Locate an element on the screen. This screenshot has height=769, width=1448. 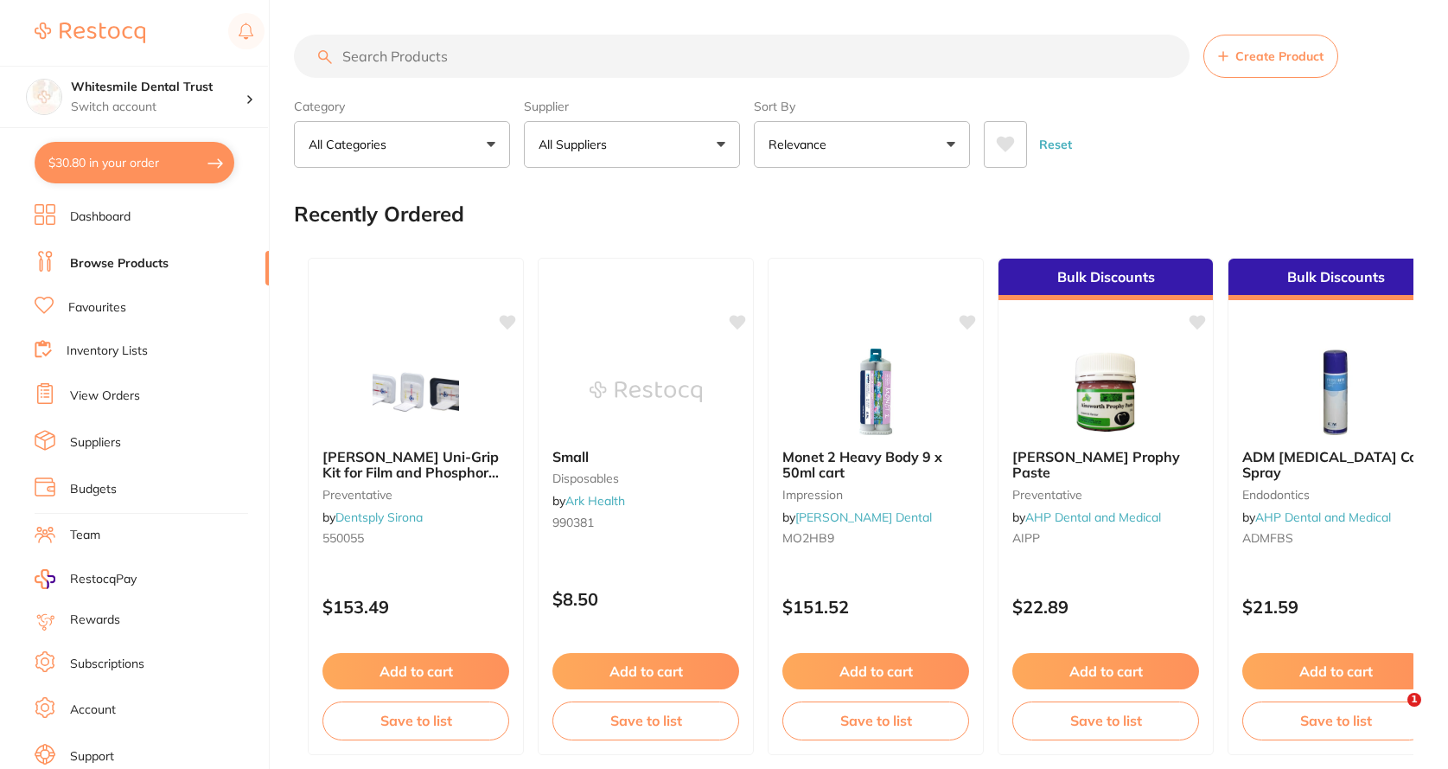
input: Search Products is located at coordinates (742, 56).